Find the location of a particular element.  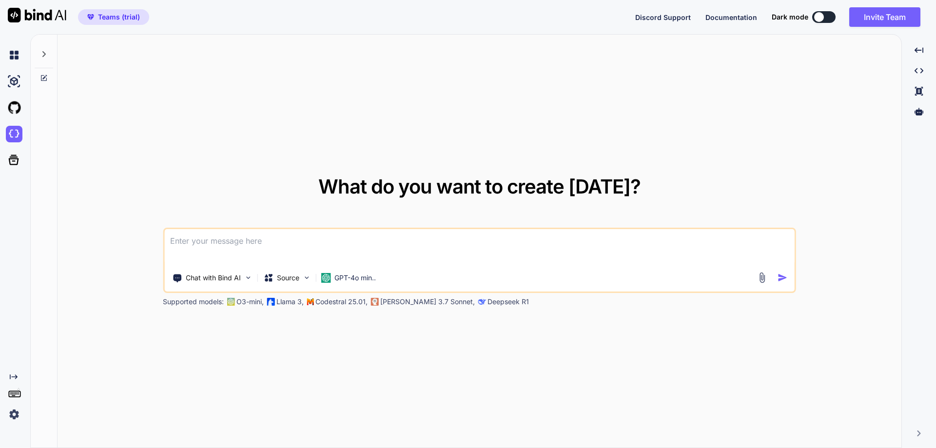

img: icon is located at coordinates (782, 277).